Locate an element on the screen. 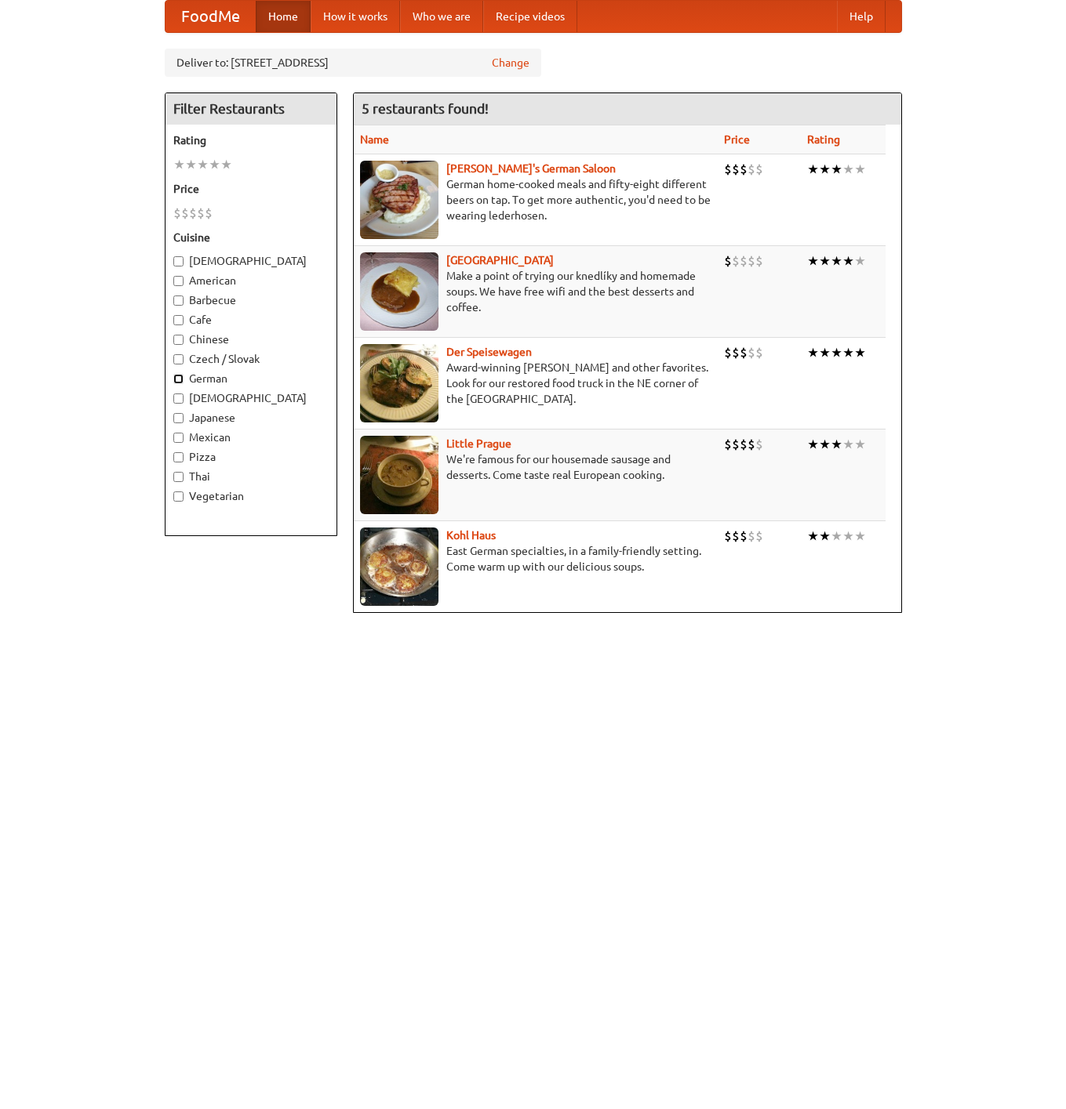 The image size is (1066, 1109). img: kohlhaus.jpg is located at coordinates (399, 567).